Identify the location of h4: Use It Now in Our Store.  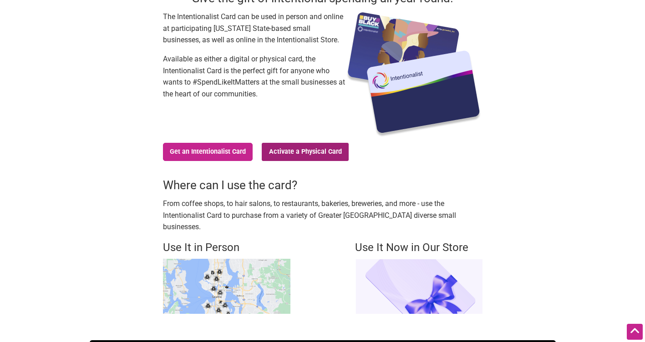
(419, 248).